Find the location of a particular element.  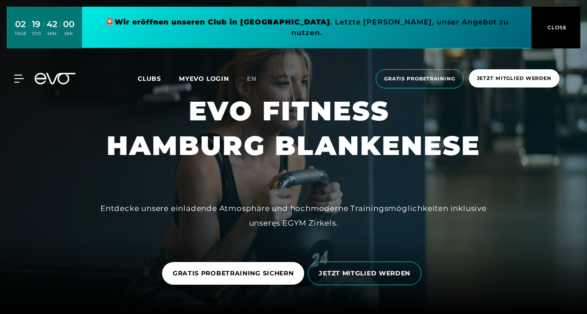

a: Gratis Probetraining is located at coordinates (419, 79).